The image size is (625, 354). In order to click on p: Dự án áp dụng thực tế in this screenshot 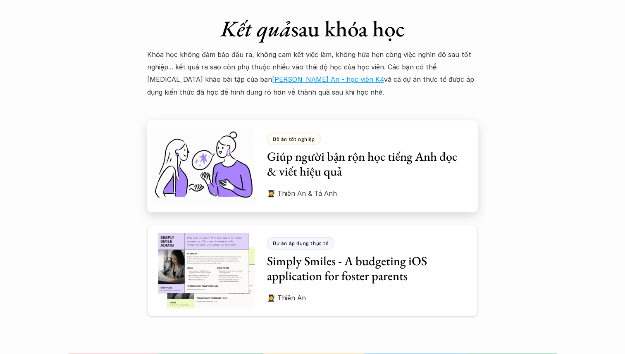, I will do `click(300, 243)`.